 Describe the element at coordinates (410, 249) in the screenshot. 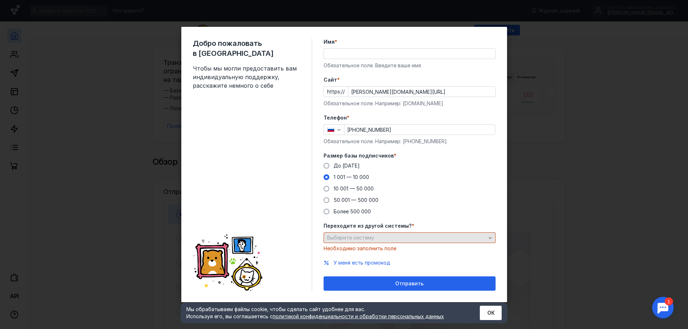

I see `div: Необходимо заполнить поле` at that location.